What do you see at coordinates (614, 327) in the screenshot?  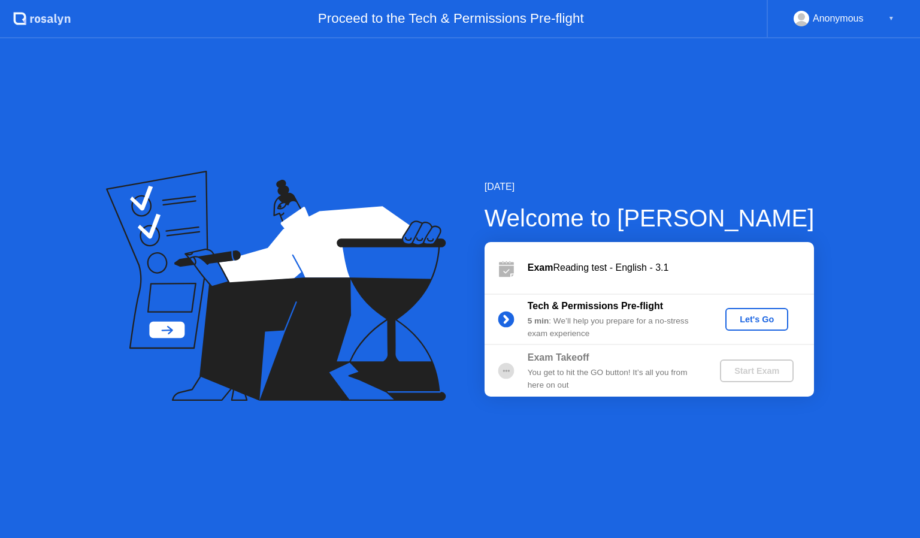 I see `div: : We’ll help you prepare for a no-stress exam experience` at bounding box center [614, 327].